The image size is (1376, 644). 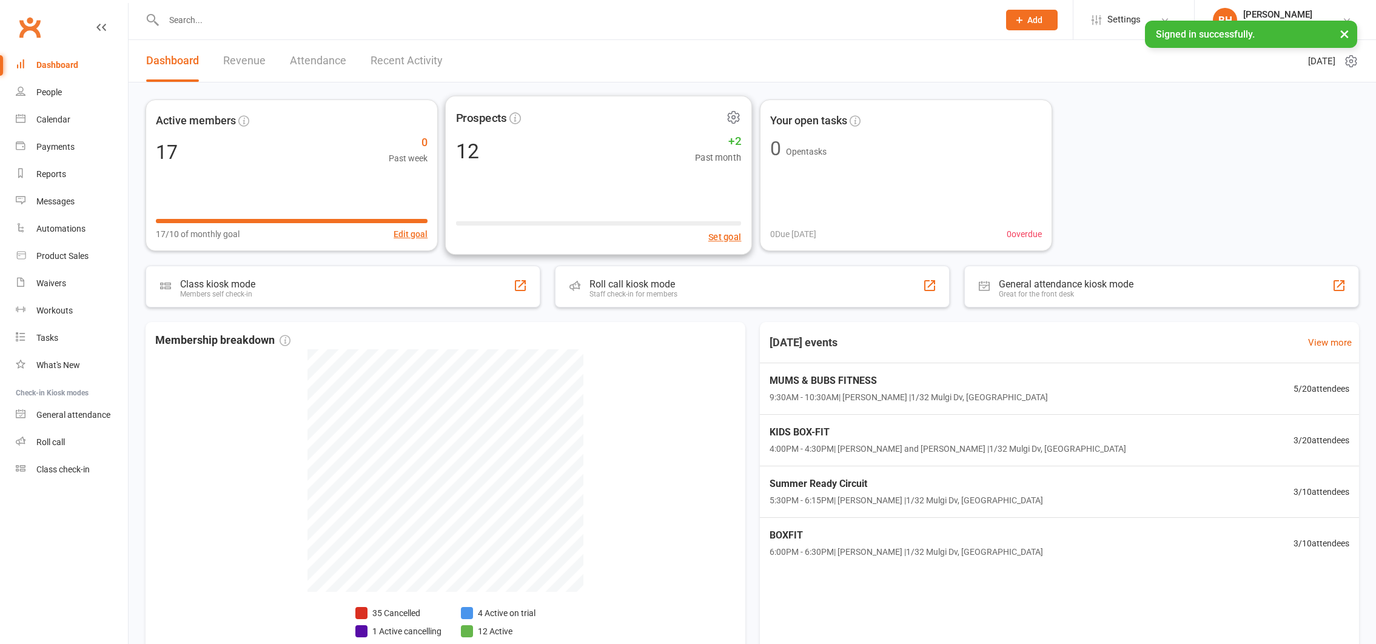 What do you see at coordinates (1205, 34) in the screenshot?
I see `span: Signed in successfully.` at bounding box center [1205, 34].